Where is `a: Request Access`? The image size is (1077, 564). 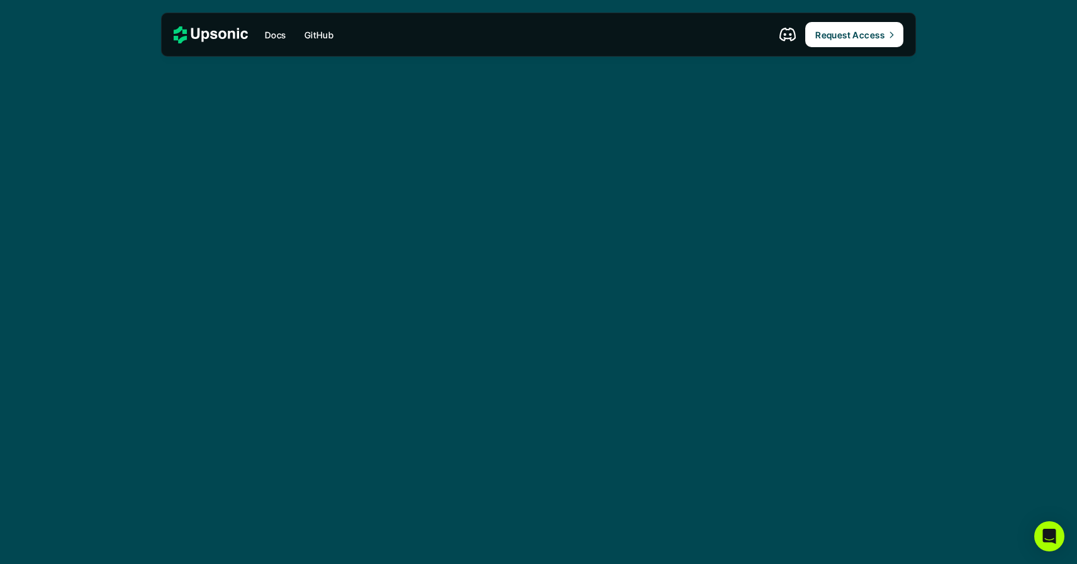 a: Request Access is located at coordinates (854, 35).